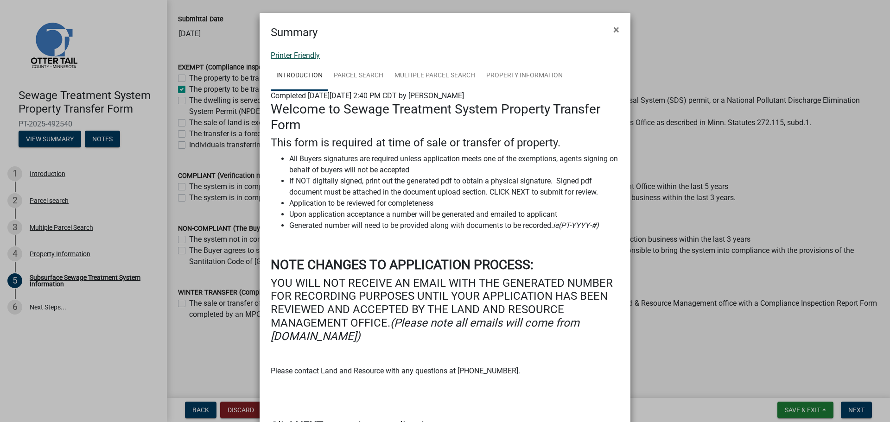 The height and width of the screenshot is (422, 890). I want to click on i: ie(PT-YYYY-#), so click(576, 225).